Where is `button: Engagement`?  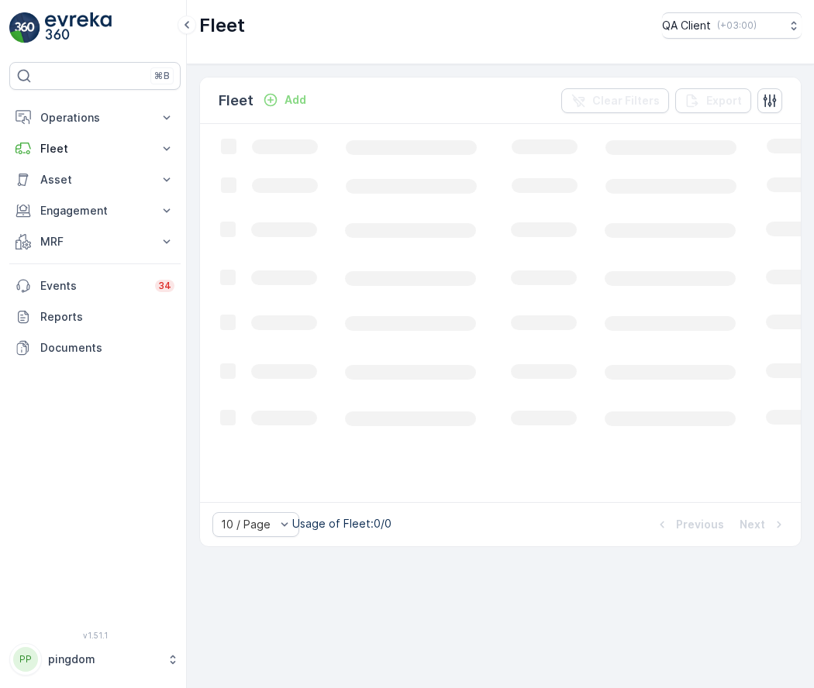 button: Engagement is located at coordinates (95, 211).